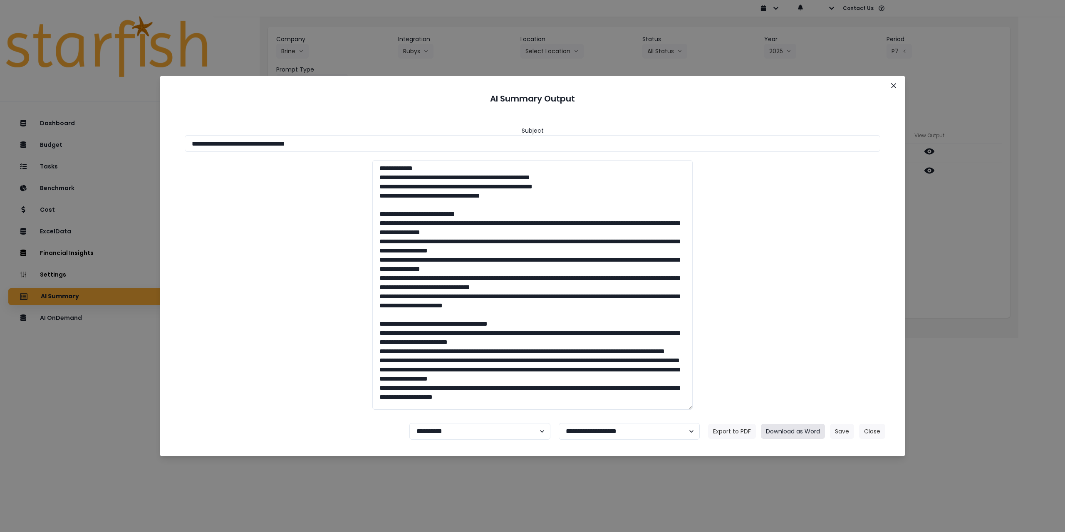  What do you see at coordinates (793, 431) in the screenshot?
I see `button: Download as Word` at bounding box center [793, 431].